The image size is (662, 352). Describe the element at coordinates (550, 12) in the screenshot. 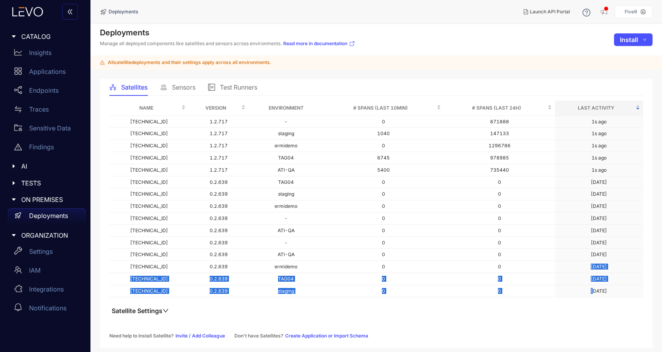

I see `span: Launch API Portal` at that location.